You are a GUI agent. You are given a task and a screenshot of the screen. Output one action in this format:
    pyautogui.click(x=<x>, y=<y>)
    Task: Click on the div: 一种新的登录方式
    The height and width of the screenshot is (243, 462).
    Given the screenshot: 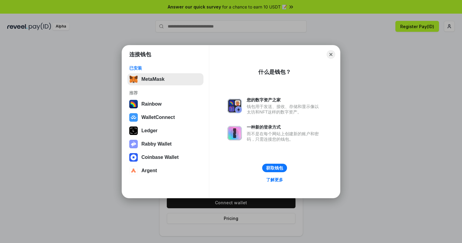 What is the action you would take?
    pyautogui.click(x=284, y=127)
    